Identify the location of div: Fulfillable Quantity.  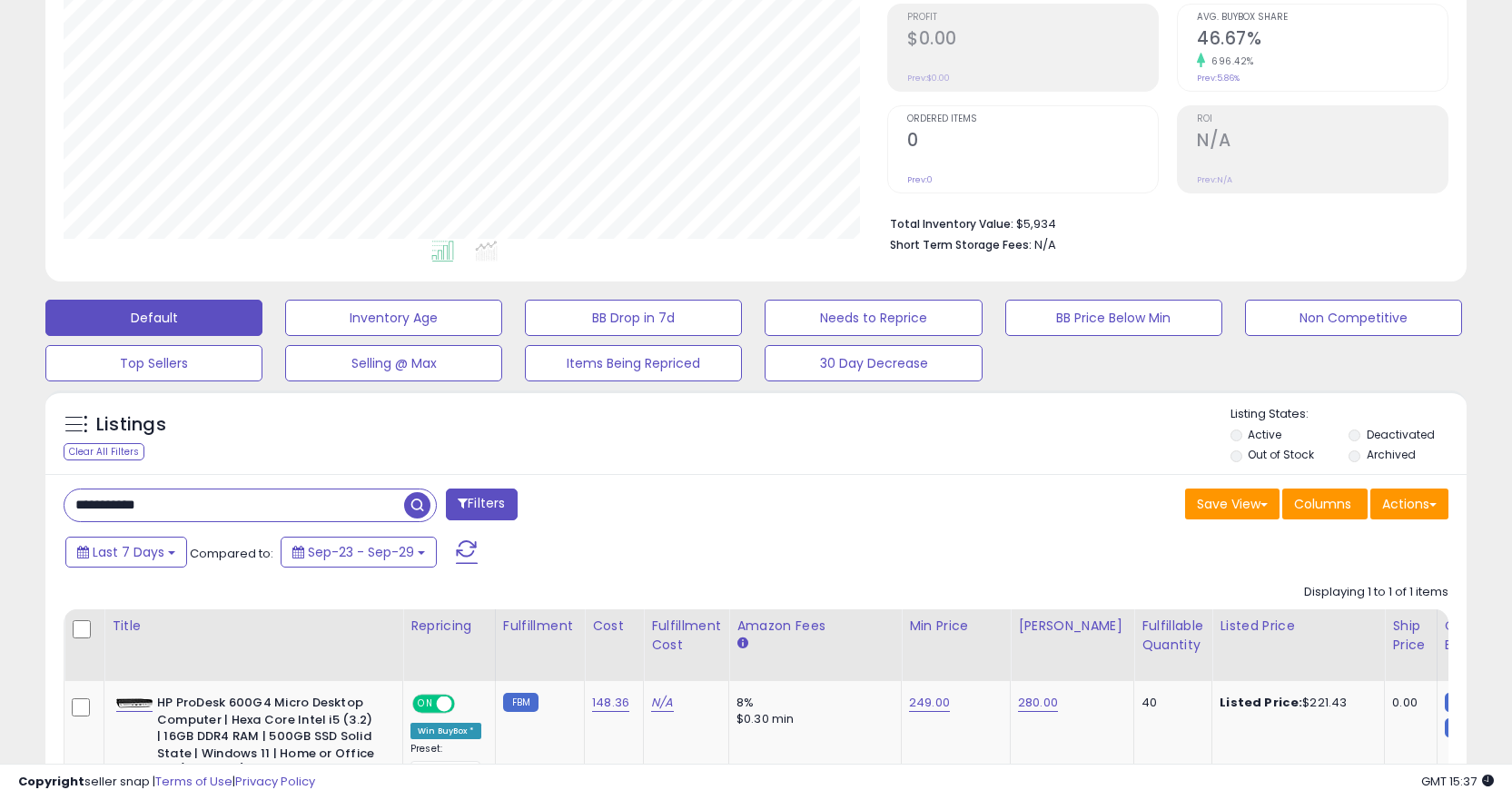
(1172, 635).